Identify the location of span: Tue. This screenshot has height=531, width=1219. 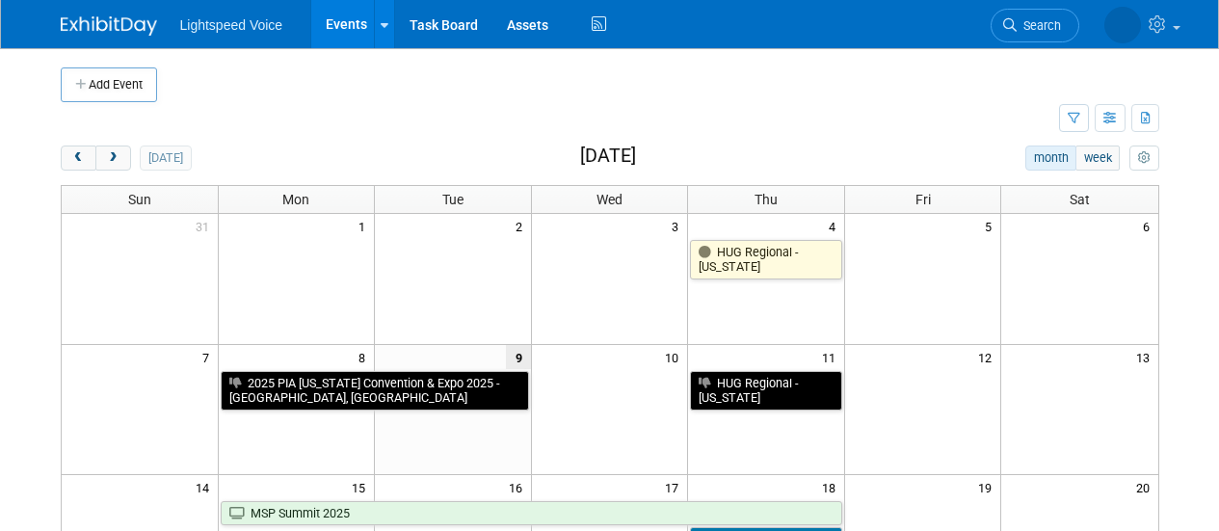
(453, 200).